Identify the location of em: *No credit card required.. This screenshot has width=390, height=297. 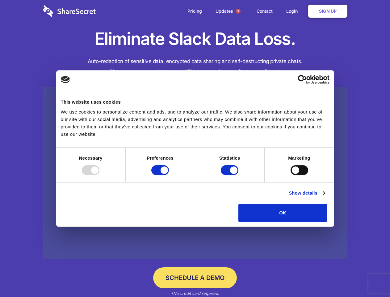
(195, 293).